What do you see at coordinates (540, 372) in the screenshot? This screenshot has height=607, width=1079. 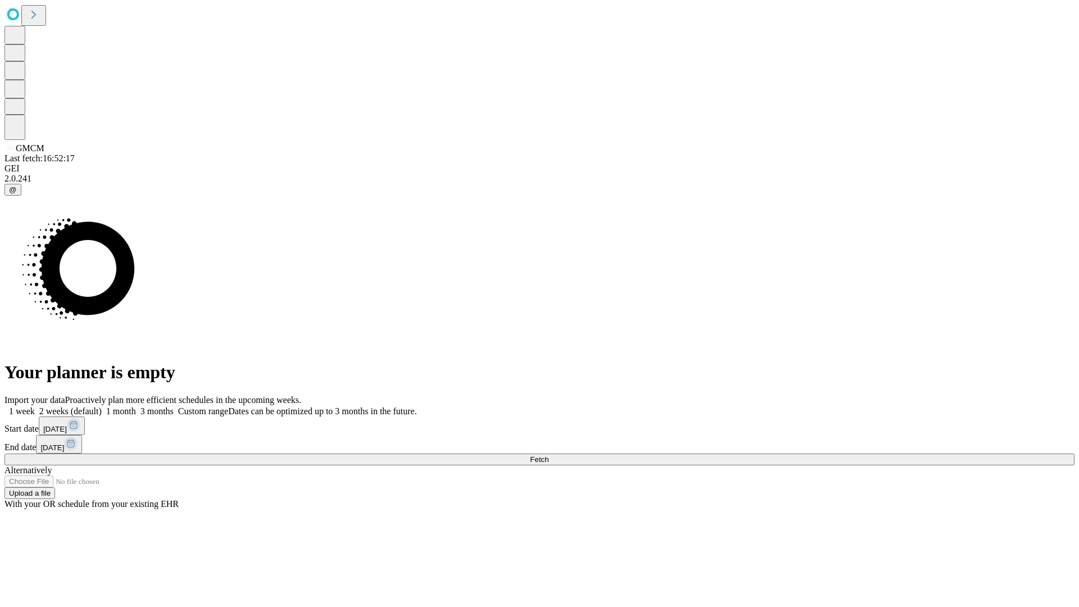 I see `h1: Your planner is empty` at bounding box center [540, 372].